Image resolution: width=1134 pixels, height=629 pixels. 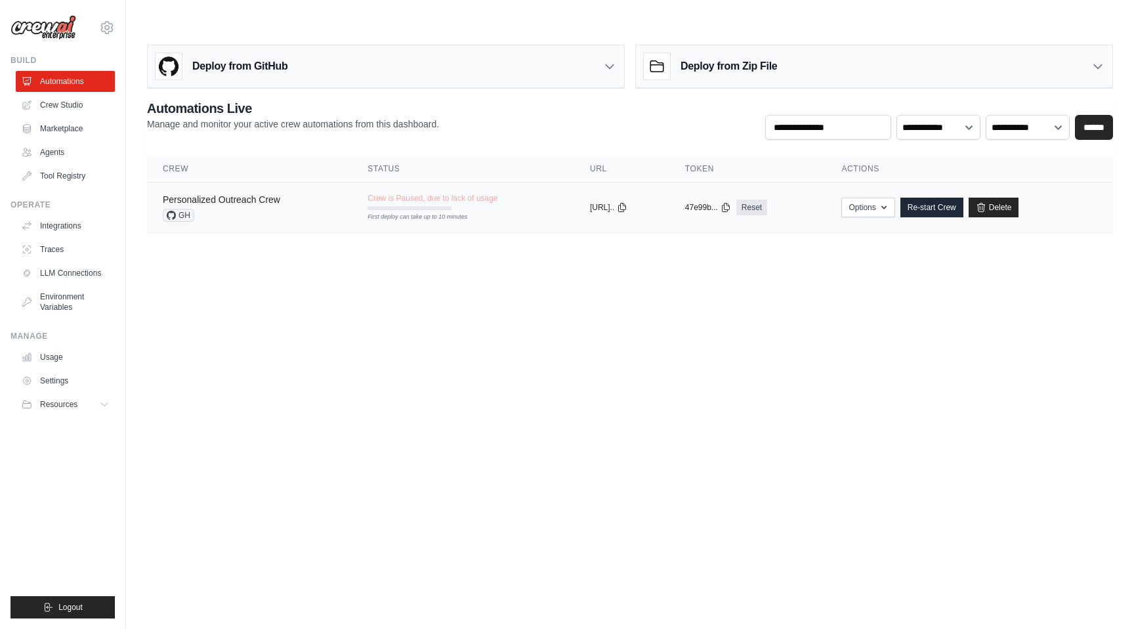 What do you see at coordinates (868, 207) in the screenshot?
I see `button: Options` at bounding box center [868, 207].